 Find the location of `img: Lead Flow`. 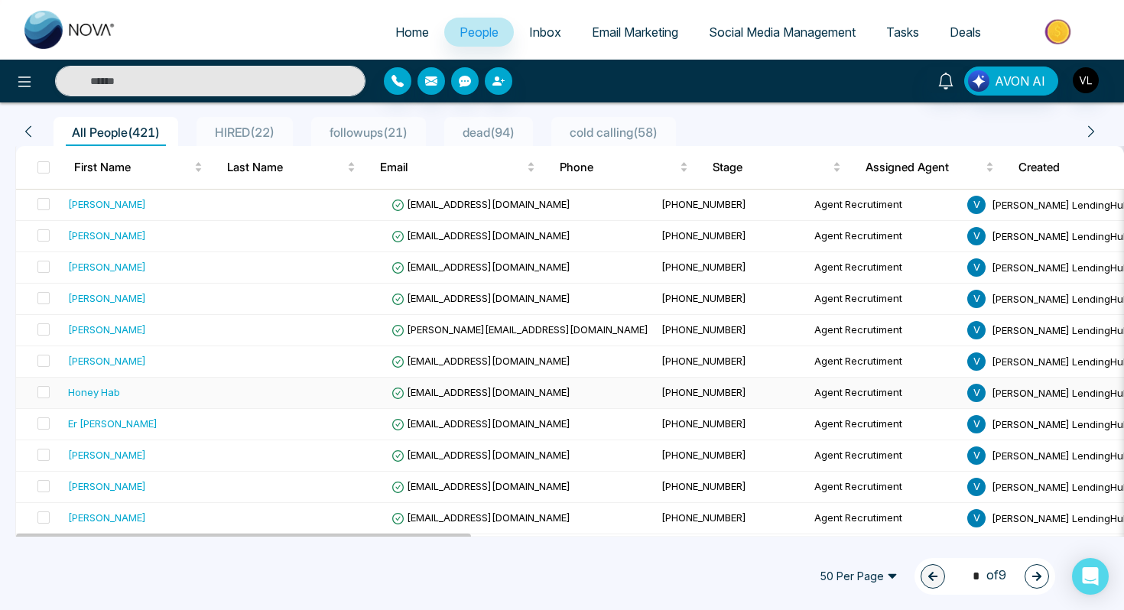

img: Lead Flow is located at coordinates (978, 81).